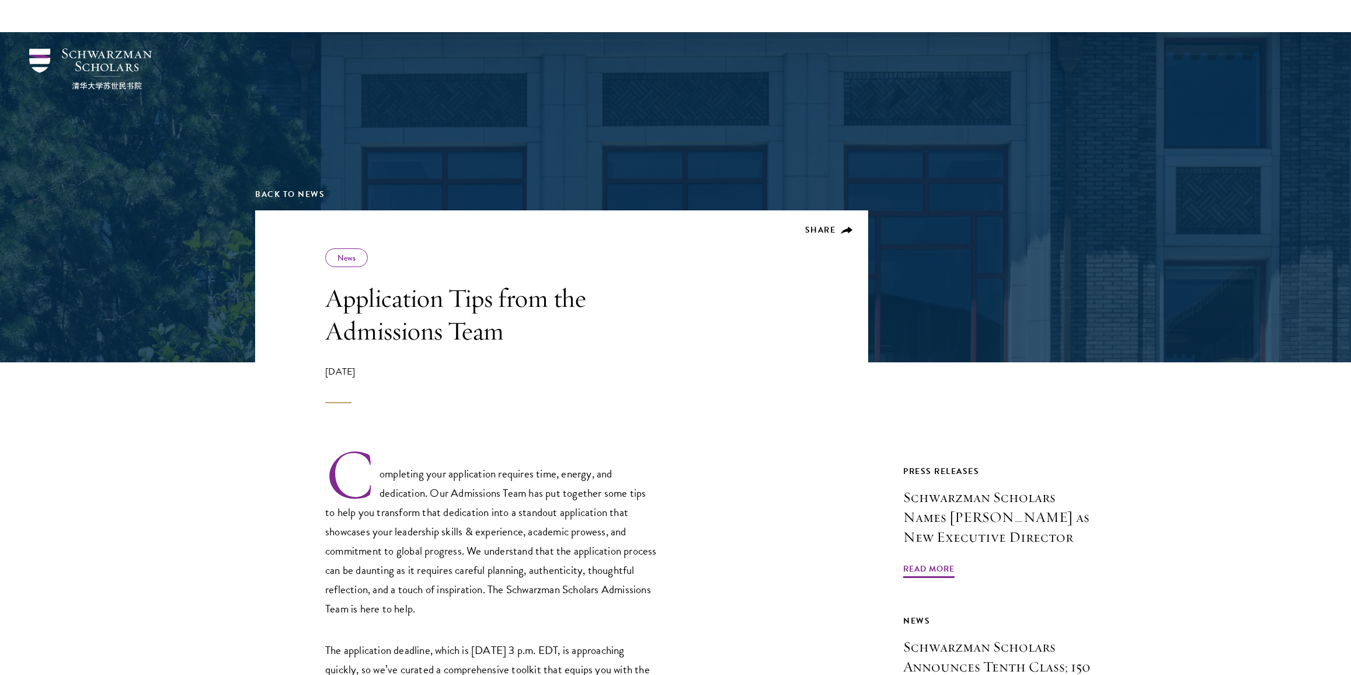  Describe the element at coordinates (290, 194) in the screenshot. I see `a: Back to News` at that location.